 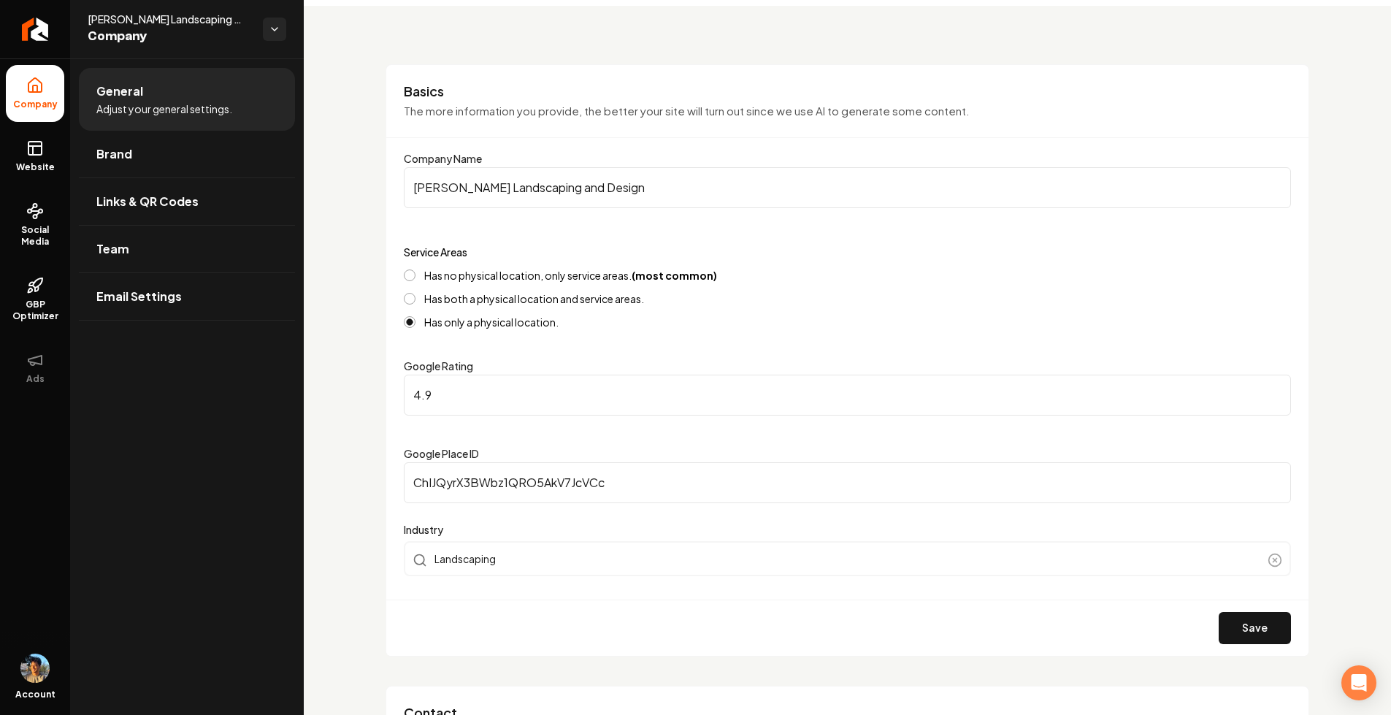 What do you see at coordinates (1254, 628) in the screenshot?
I see `button: Save` at bounding box center [1254, 628].